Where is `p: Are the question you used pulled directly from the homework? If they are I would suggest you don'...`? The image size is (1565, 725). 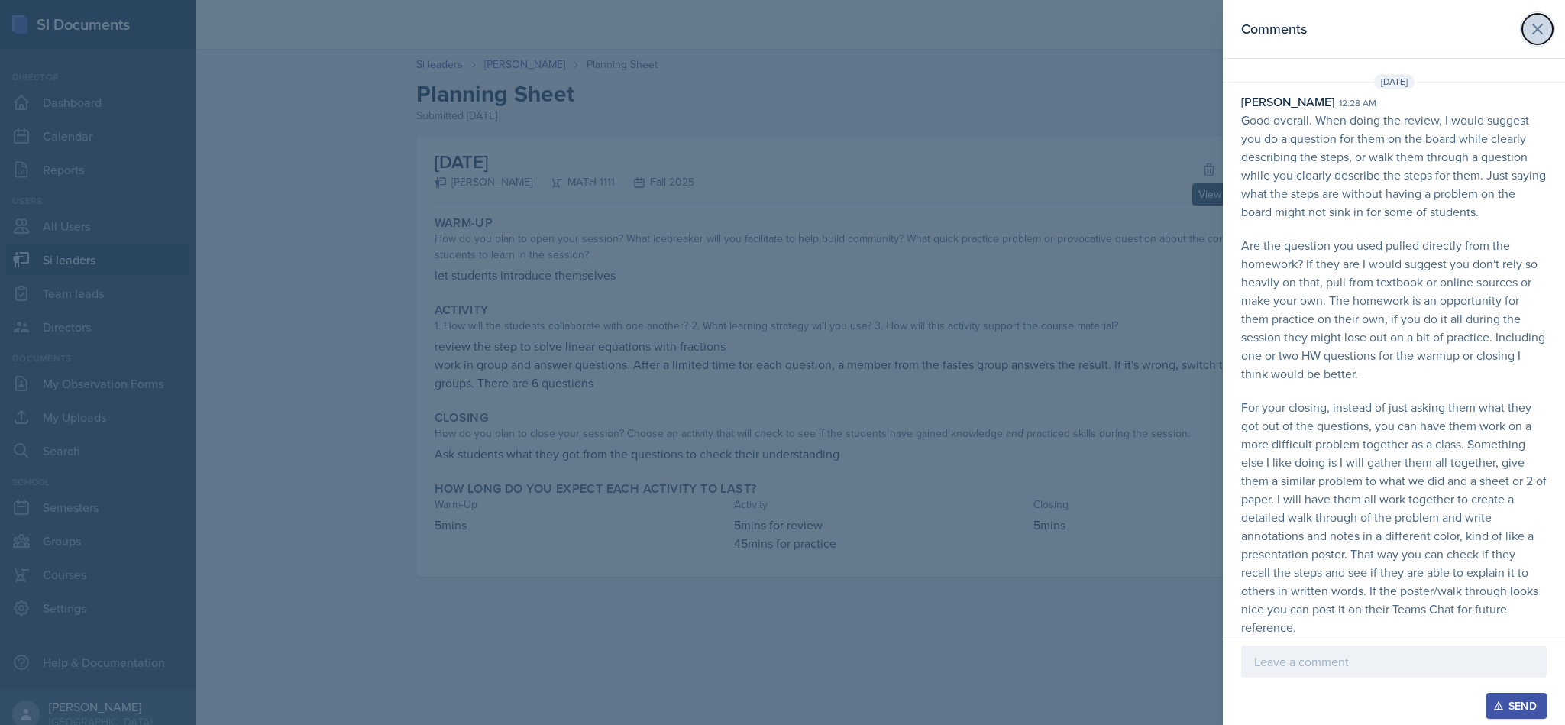
p: Are the question you used pulled directly from the homework? If they are I would suggest you don'... is located at coordinates (1394, 309).